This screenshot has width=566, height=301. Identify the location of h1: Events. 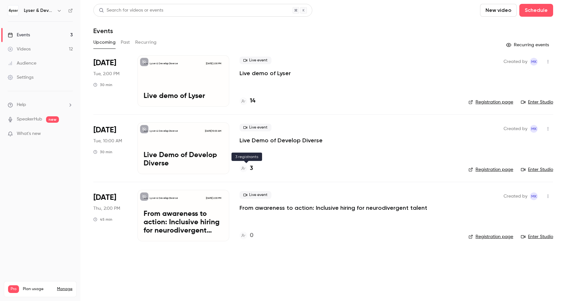
(103, 31).